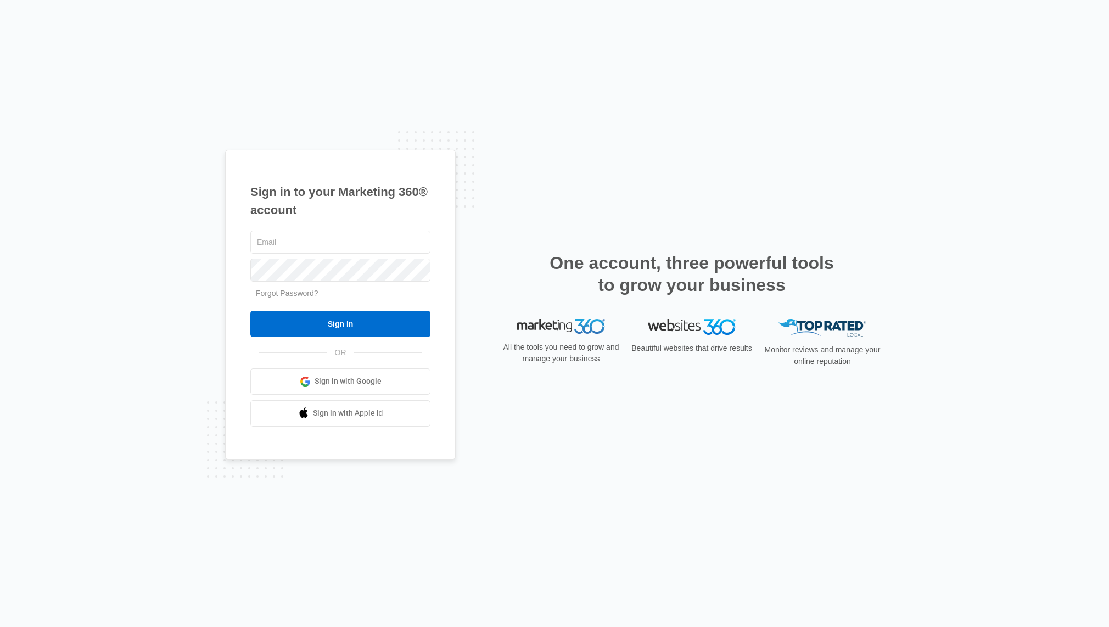 Image resolution: width=1109 pixels, height=627 pixels. I want to click on p: Monitor reviews and manage your online reputation, so click(822, 356).